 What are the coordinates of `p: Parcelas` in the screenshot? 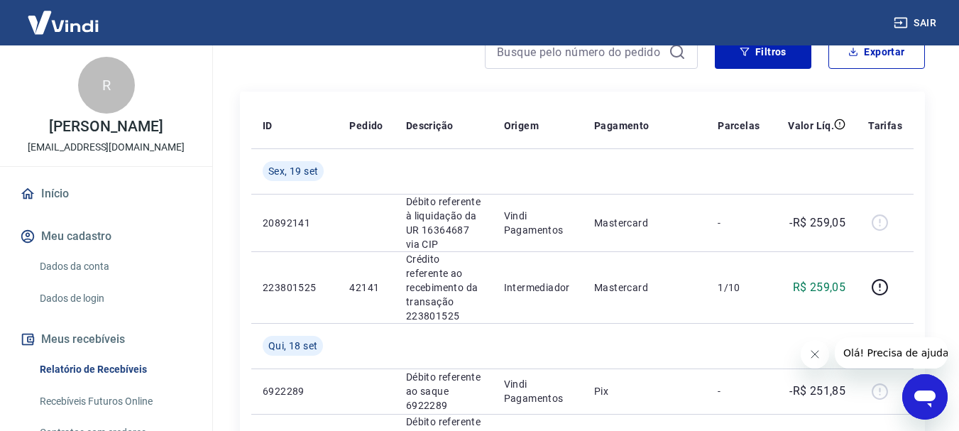 It's located at (738, 126).